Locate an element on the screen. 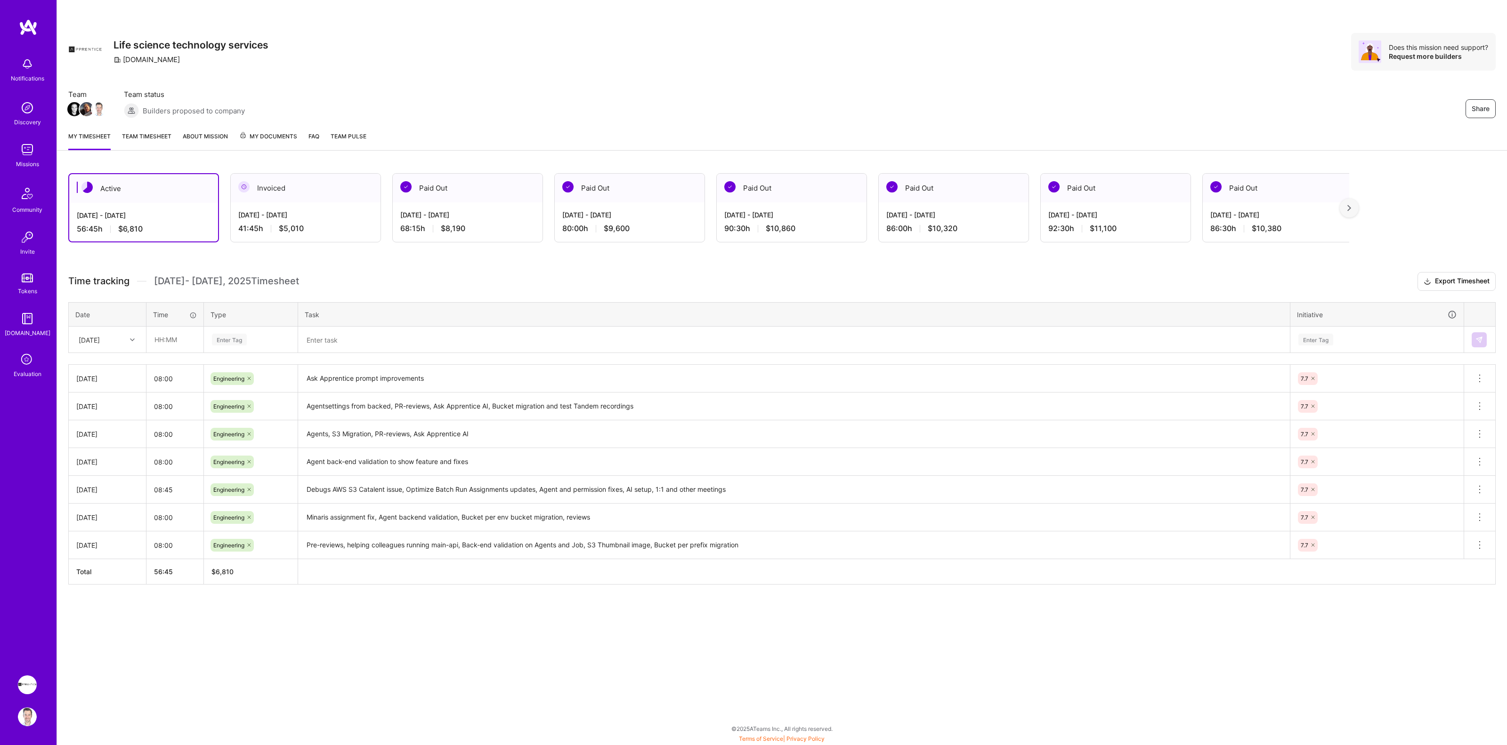 The width and height of the screenshot is (1507, 745). div: 90:30 h is located at coordinates (791, 228).